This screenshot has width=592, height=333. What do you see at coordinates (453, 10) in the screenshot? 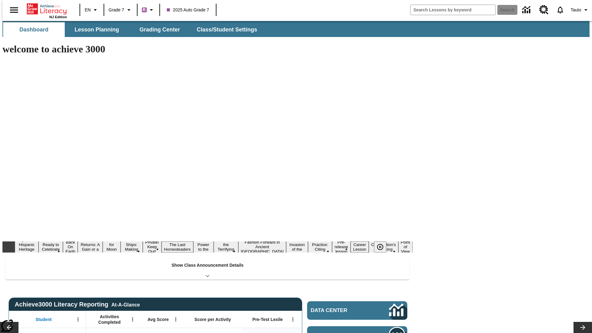
I see `input: search field` at bounding box center [453, 10].